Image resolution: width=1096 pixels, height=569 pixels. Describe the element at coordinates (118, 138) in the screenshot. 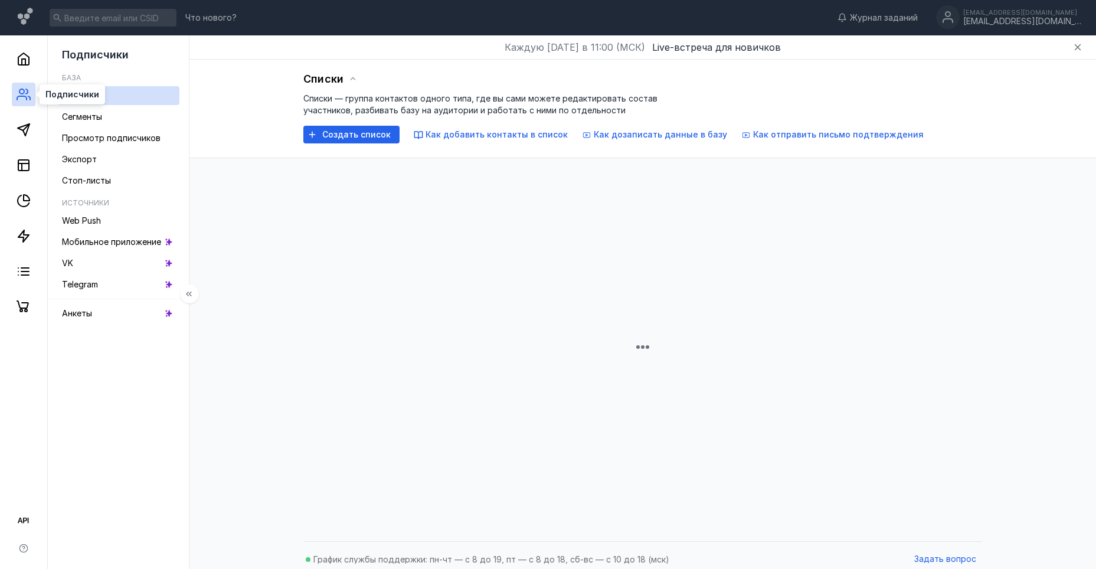

I see `a: Просмотр подписчиков` at that location.